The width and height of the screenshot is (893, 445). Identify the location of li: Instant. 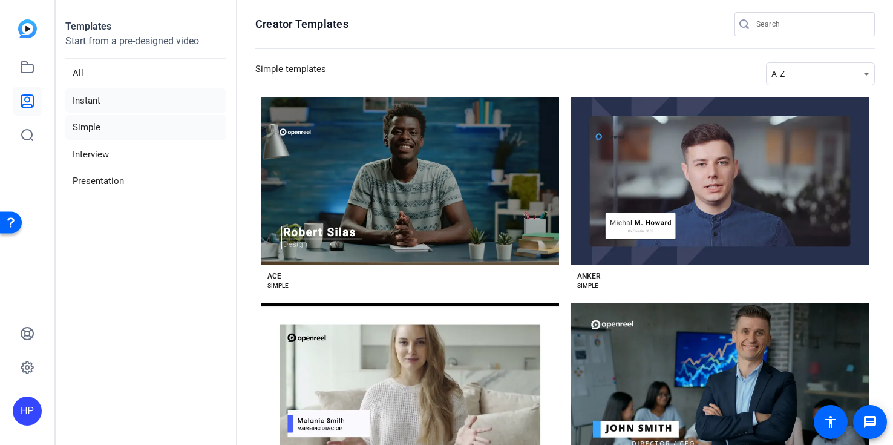
(146, 100).